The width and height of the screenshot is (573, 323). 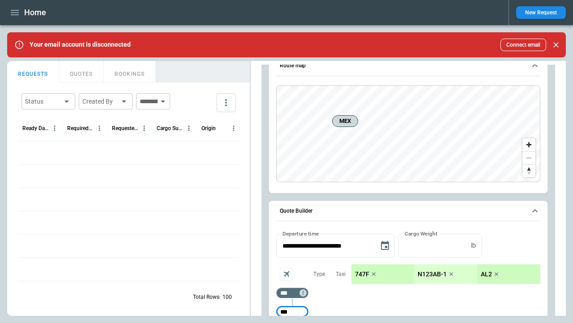 I want to click on p: Your email account is disconnected, so click(x=80, y=44).